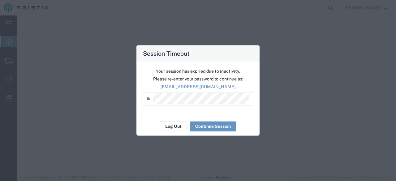 The height and width of the screenshot is (181, 396). I want to click on button: Continue Session, so click(213, 126).